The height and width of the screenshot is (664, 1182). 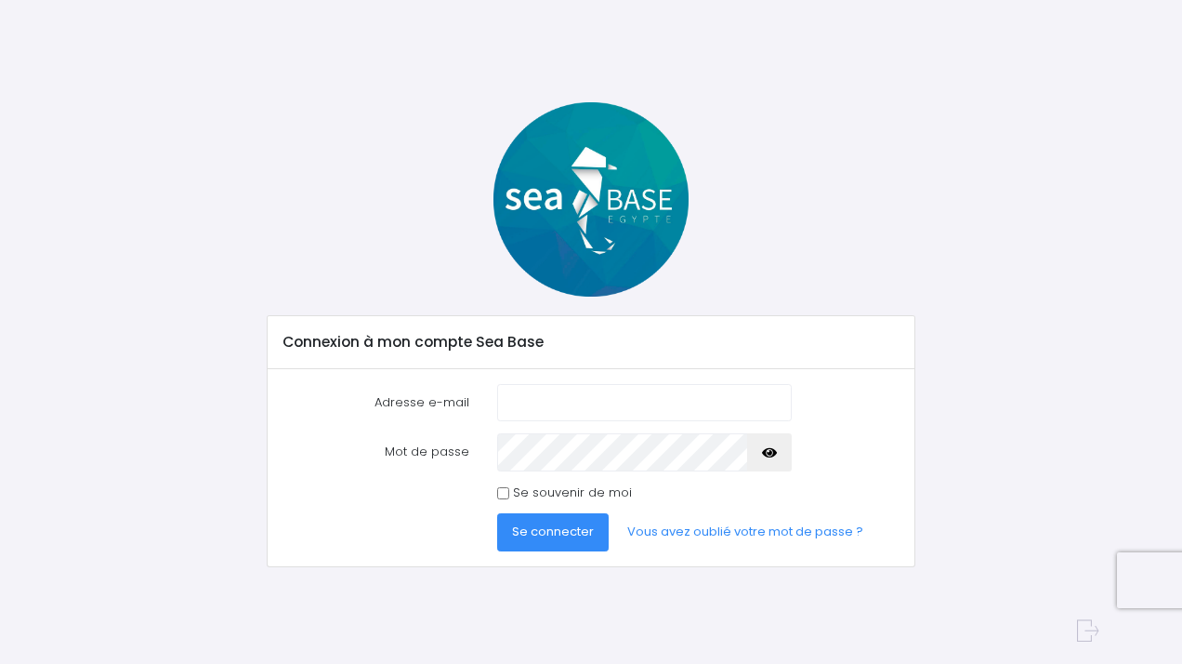 I want to click on span: Se connecter, so click(x=553, y=531).